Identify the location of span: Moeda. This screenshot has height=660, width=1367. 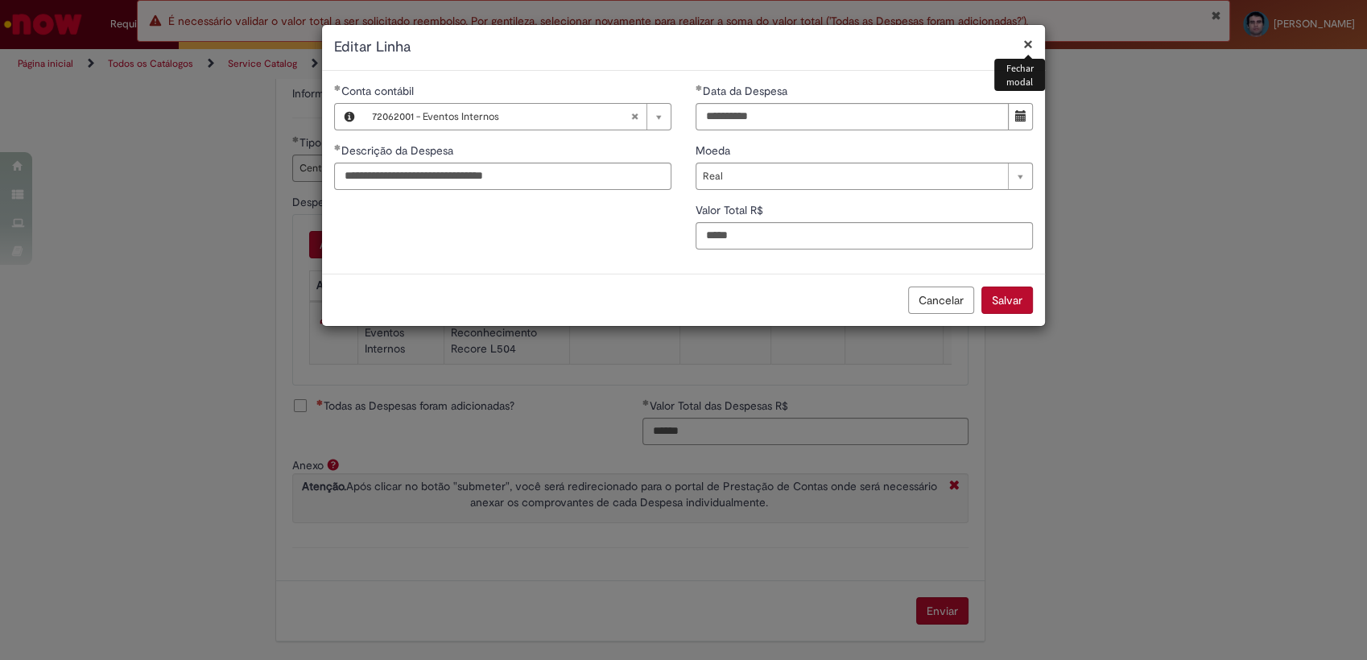
(714, 151).